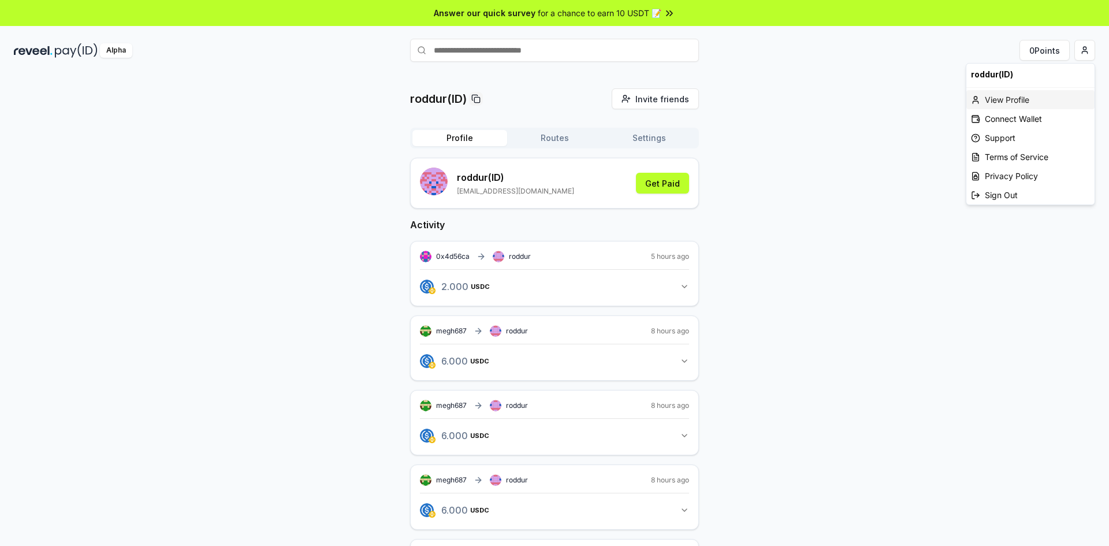 Image resolution: width=1109 pixels, height=546 pixels. Describe the element at coordinates (1030, 176) in the screenshot. I see `div: Privacy Policy` at that location.